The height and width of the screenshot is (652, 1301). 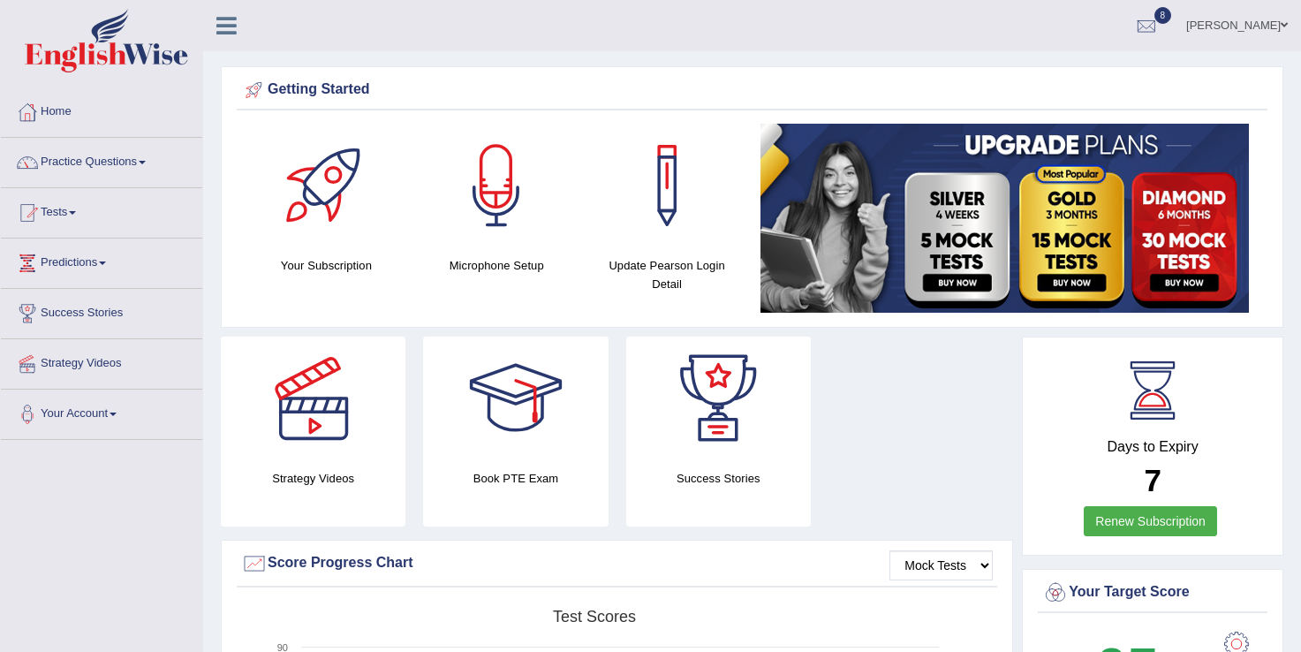 I want to click on h4: Your Subscription, so click(x=326, y=265).